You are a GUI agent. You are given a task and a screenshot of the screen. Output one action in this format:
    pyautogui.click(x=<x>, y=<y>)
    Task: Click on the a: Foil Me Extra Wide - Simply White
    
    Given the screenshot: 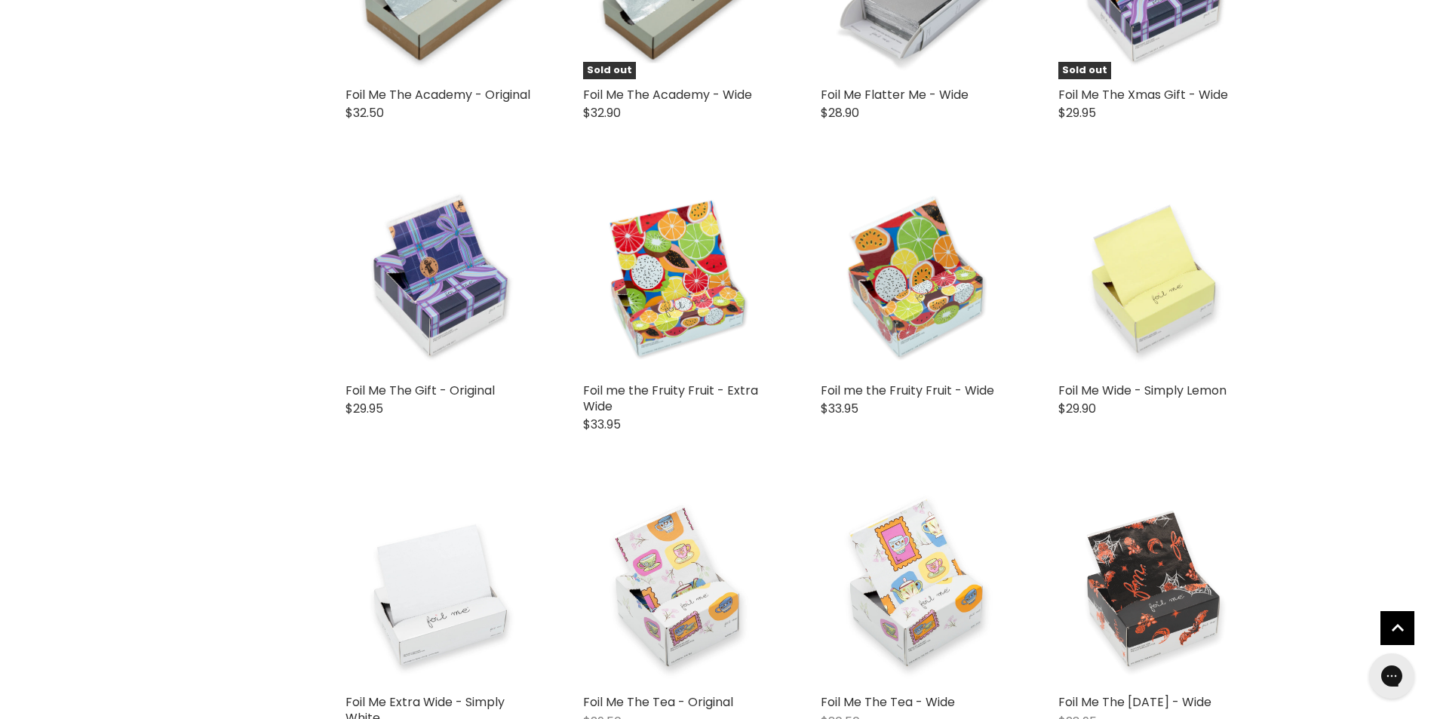 What is the action you would take?
    pyautogui.click(x=441, y=590)
    